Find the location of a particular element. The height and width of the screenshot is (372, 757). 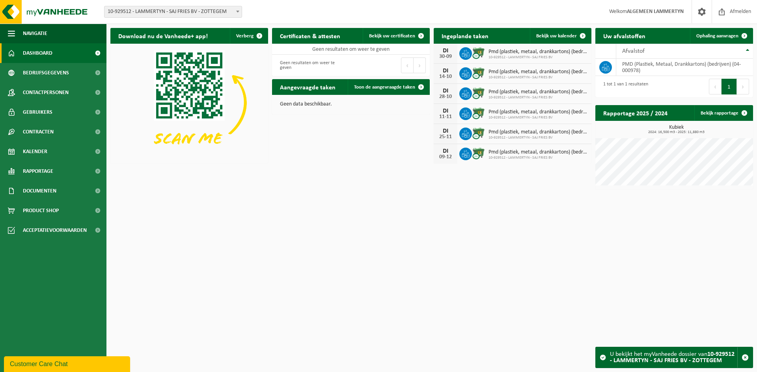

strong: 10-929512 - LAMMERTYN - SAJ FRIES BV - ZOTTEGEM is located at coordinates (672, 358).